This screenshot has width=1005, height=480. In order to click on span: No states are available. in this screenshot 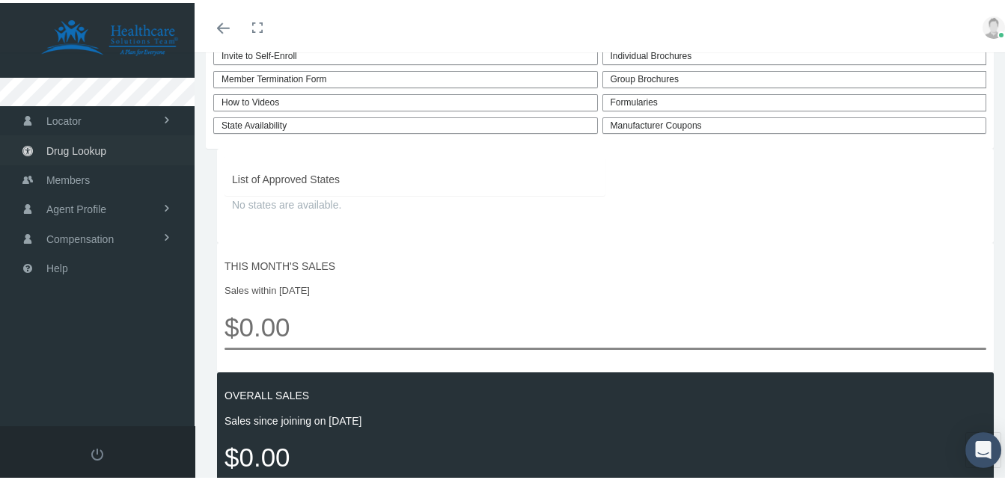, I will do `click(414, 202)`.